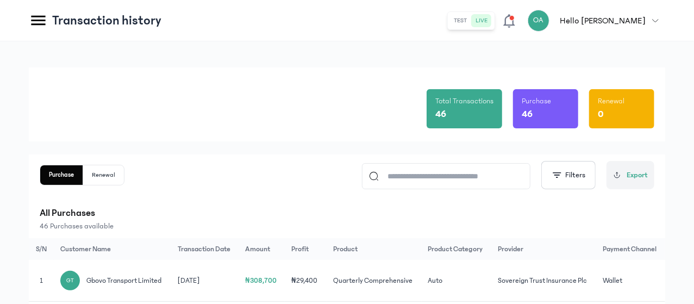 The image size is (694, 304). I want to click on button: Renewal, so click(103, 175).